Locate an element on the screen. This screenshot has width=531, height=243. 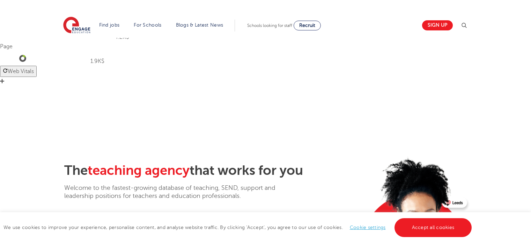
a: rp780 is located at coordinates (37, 58).